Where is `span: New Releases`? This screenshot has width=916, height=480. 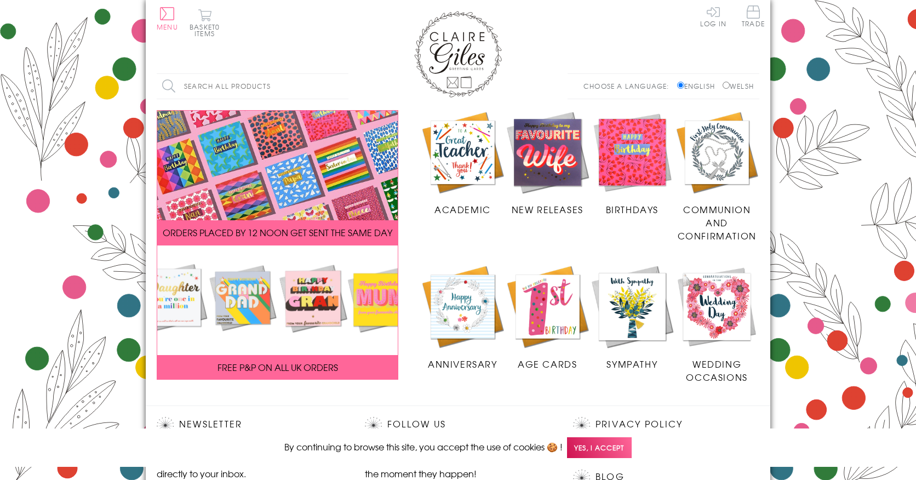 span: New Releases is located at coordinates (547, 209).